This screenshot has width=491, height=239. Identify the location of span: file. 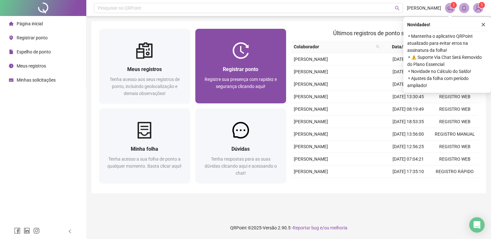
(11, 52).